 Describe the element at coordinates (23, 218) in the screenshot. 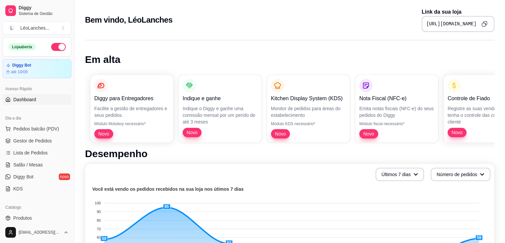

I see `span: Produtos` at that location.